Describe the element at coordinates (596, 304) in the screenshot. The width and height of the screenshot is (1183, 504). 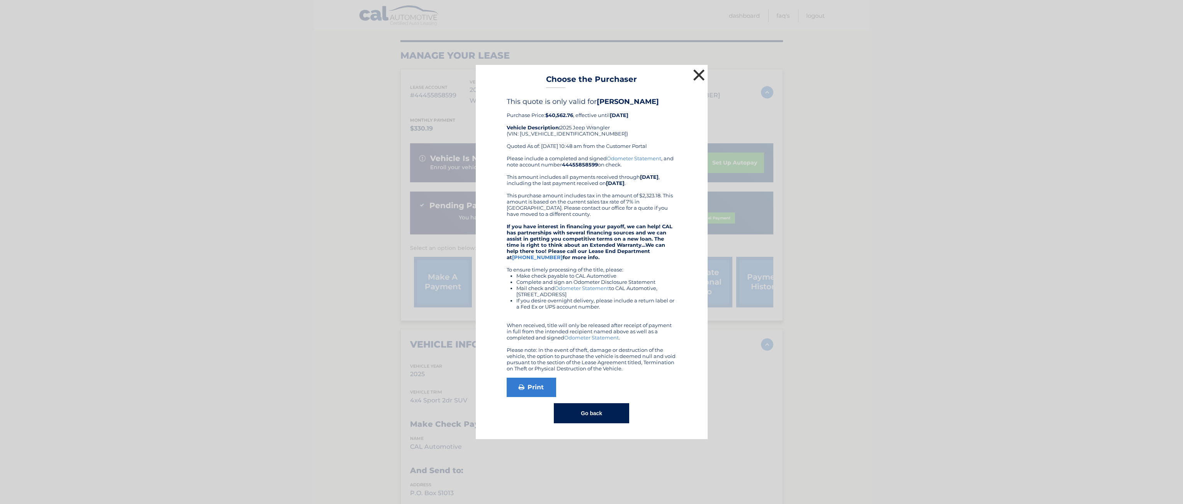
I see `li: If you desire overnight delivery, please include a return label or a Fed Ex or UPS account number.` at that location.